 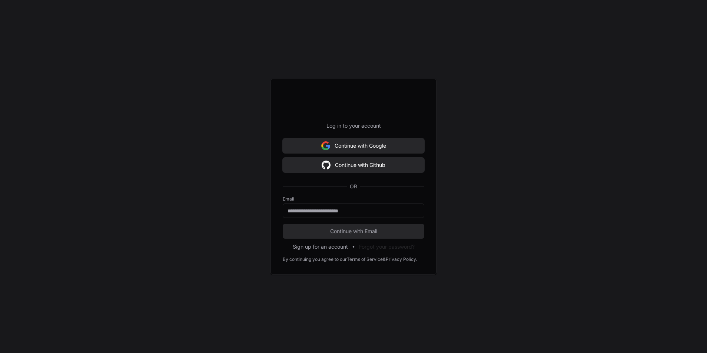 What do you see at coordinates (320, 247) in the screenshot?
I see `button: Sign up for an account` at bounding box center [320, 247].